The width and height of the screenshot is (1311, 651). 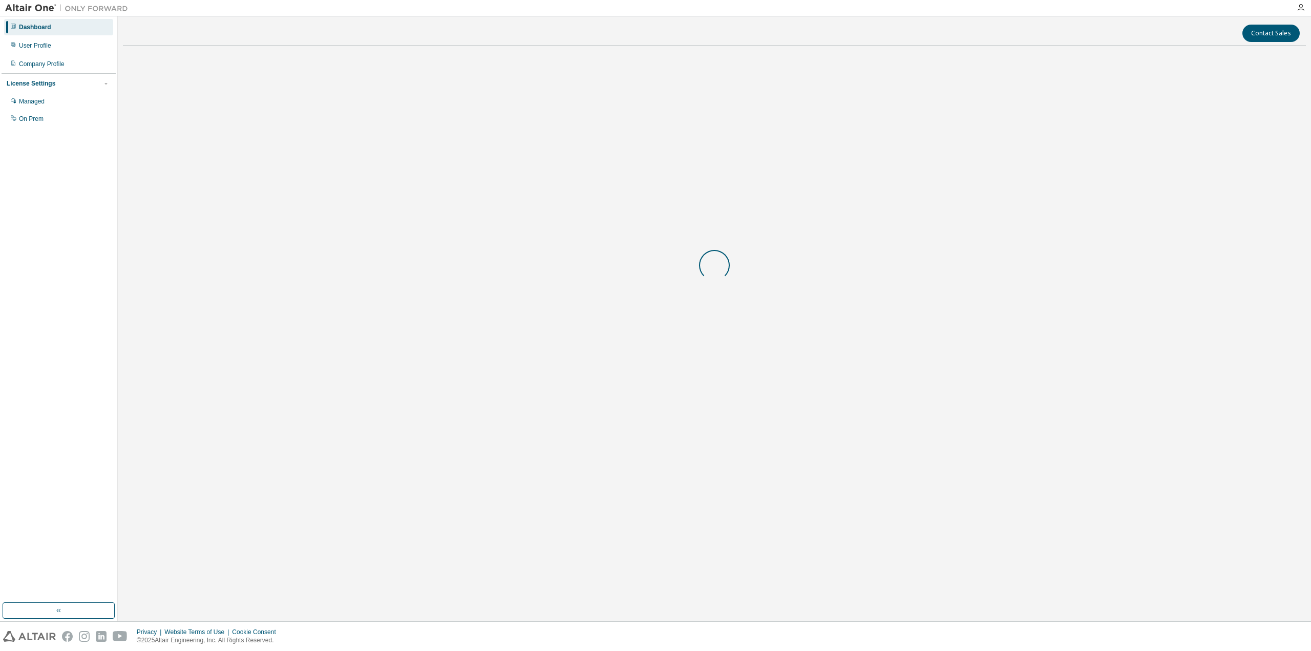 I want to click on img: linkedin.svg, so click(x=101, y=636).